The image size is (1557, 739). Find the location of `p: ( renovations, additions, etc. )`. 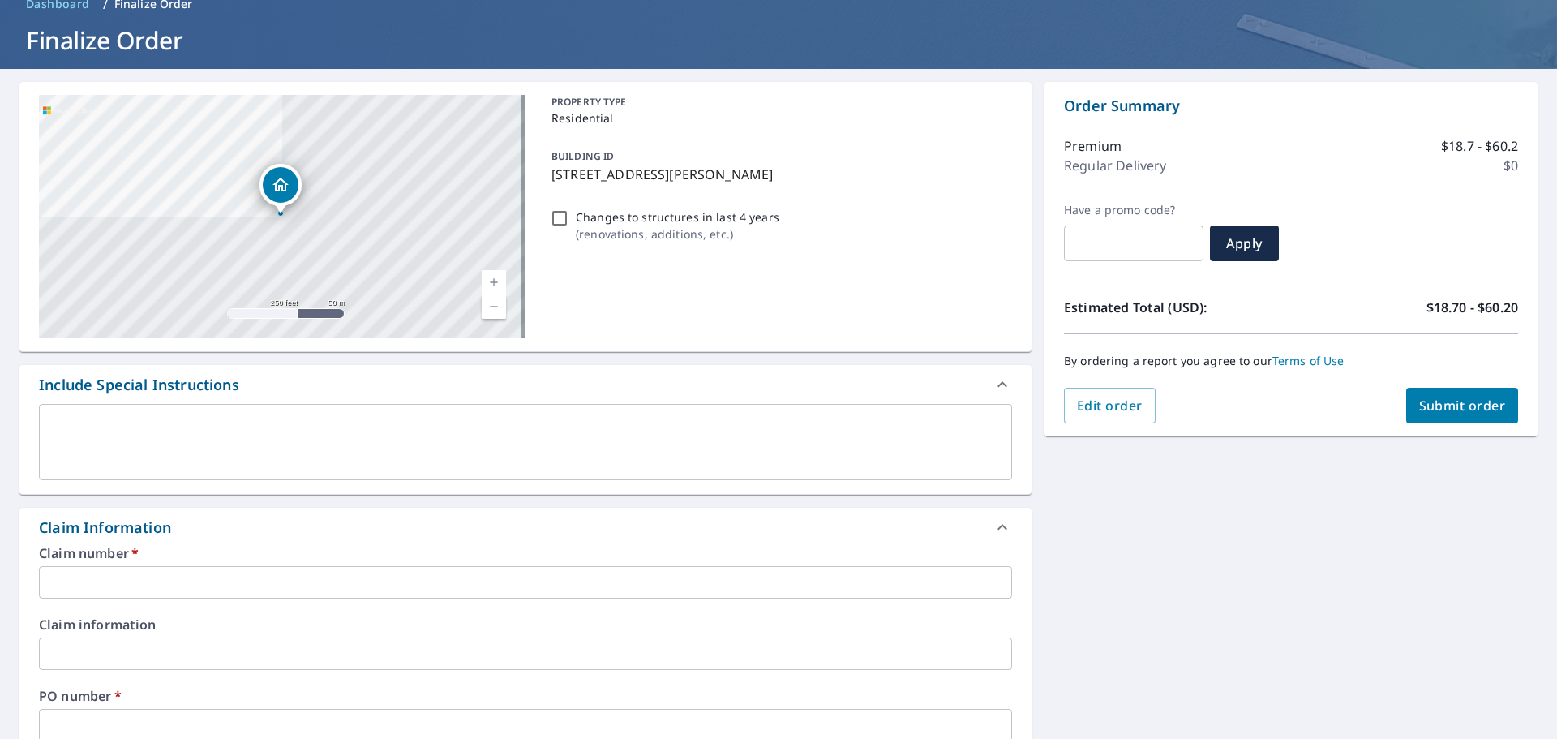

p: ( renovations, additions, etc. ) is located at coordinates (677, 234).